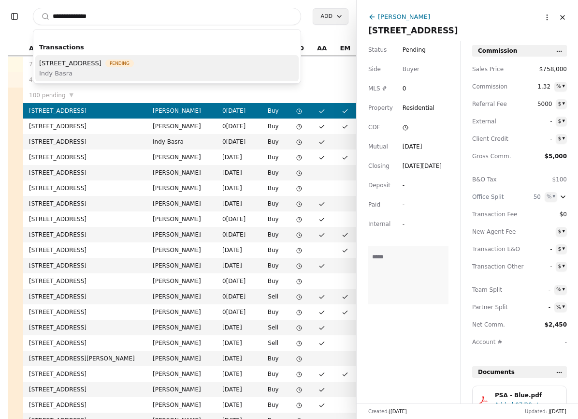 The height and width of the screenshot is (419, 578). What do you see at coordinates (47, 95) in the screenshot?
I see `span: 100 pending` at bounding box center [47, 95].